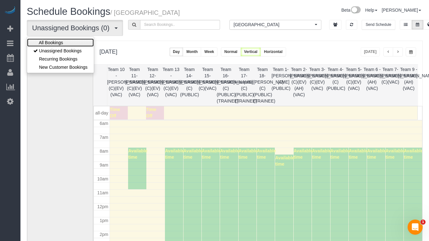 Image resolution: width=429 pixels, height=241 pixels. What do you see at coordinates (276, 25) in the screenshot?
I see `ol: All Locations` at bounding box center [276, 25].